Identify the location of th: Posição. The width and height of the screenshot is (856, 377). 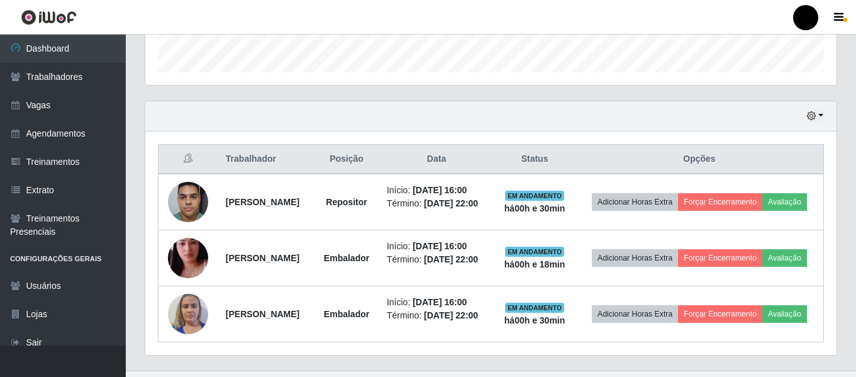
(347, 159).